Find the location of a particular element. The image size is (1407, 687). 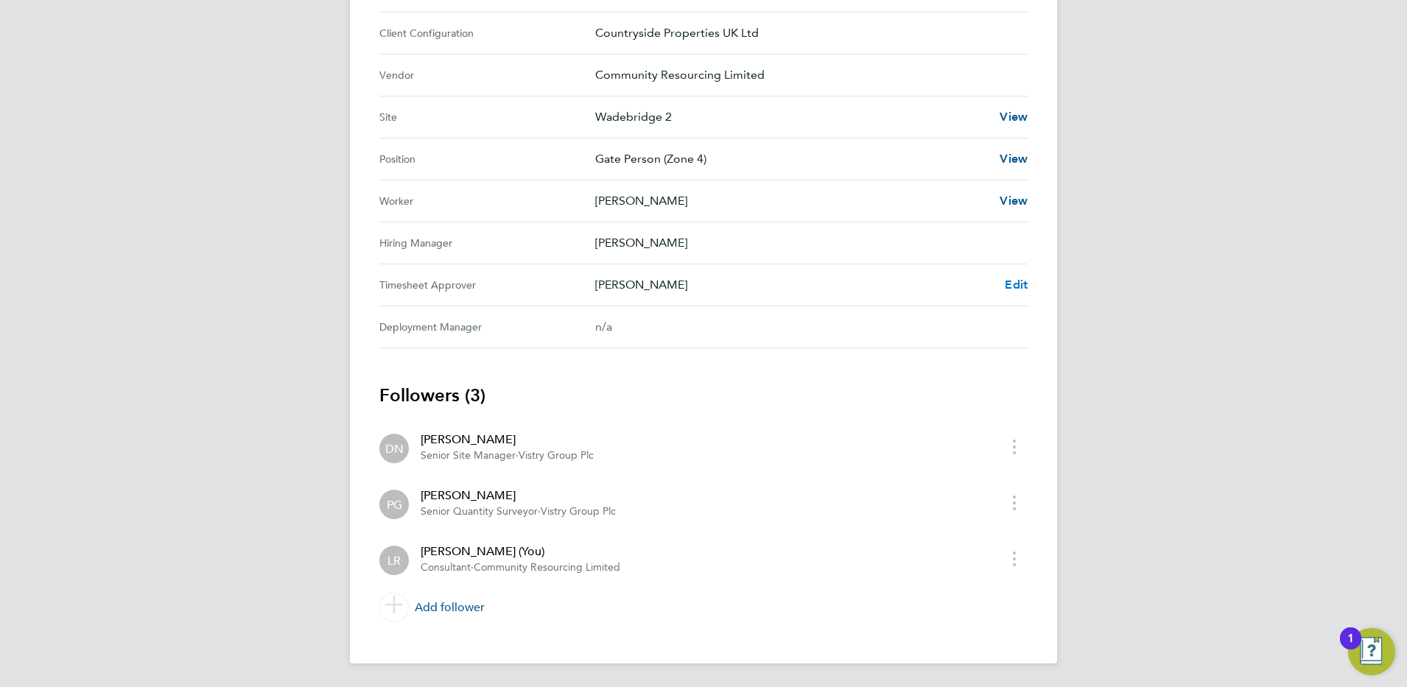

div: Paul Griffiths is located at coordinates (394, 504).